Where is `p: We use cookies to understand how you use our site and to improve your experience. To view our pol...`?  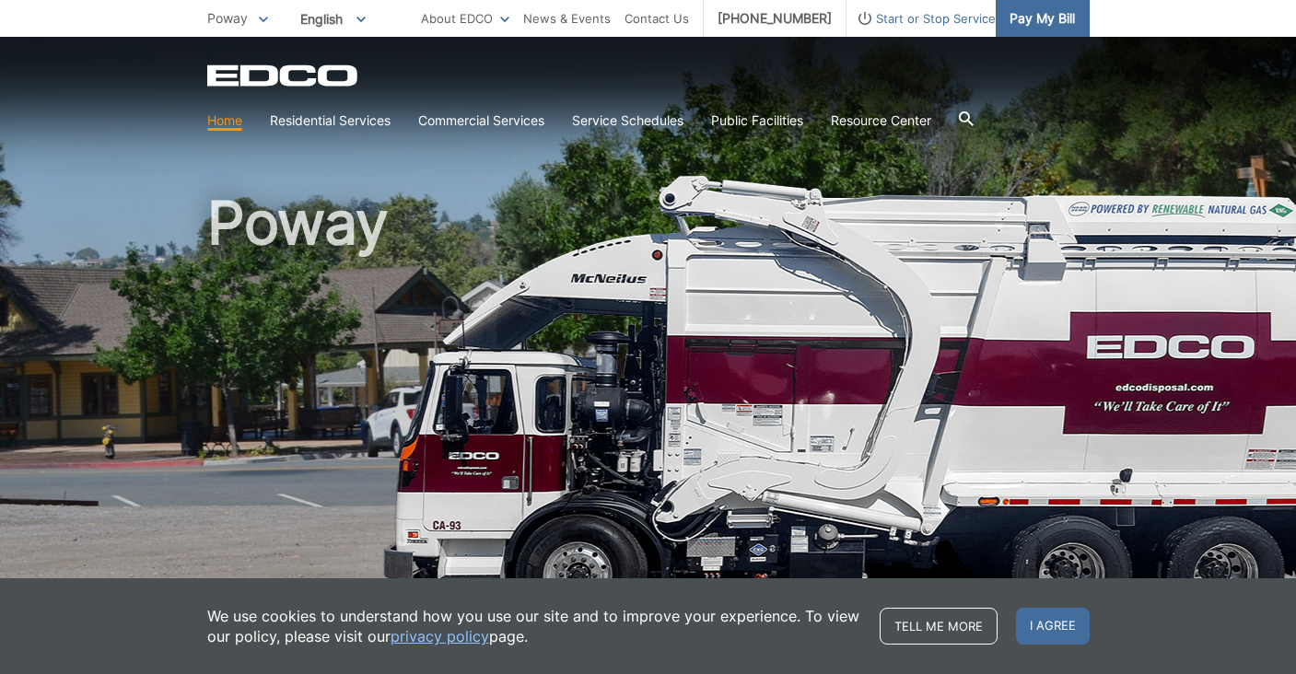 p: We use cookies to understand how you use our site and to improve your experience. To view our pol... is located at coordinates (534, 627).